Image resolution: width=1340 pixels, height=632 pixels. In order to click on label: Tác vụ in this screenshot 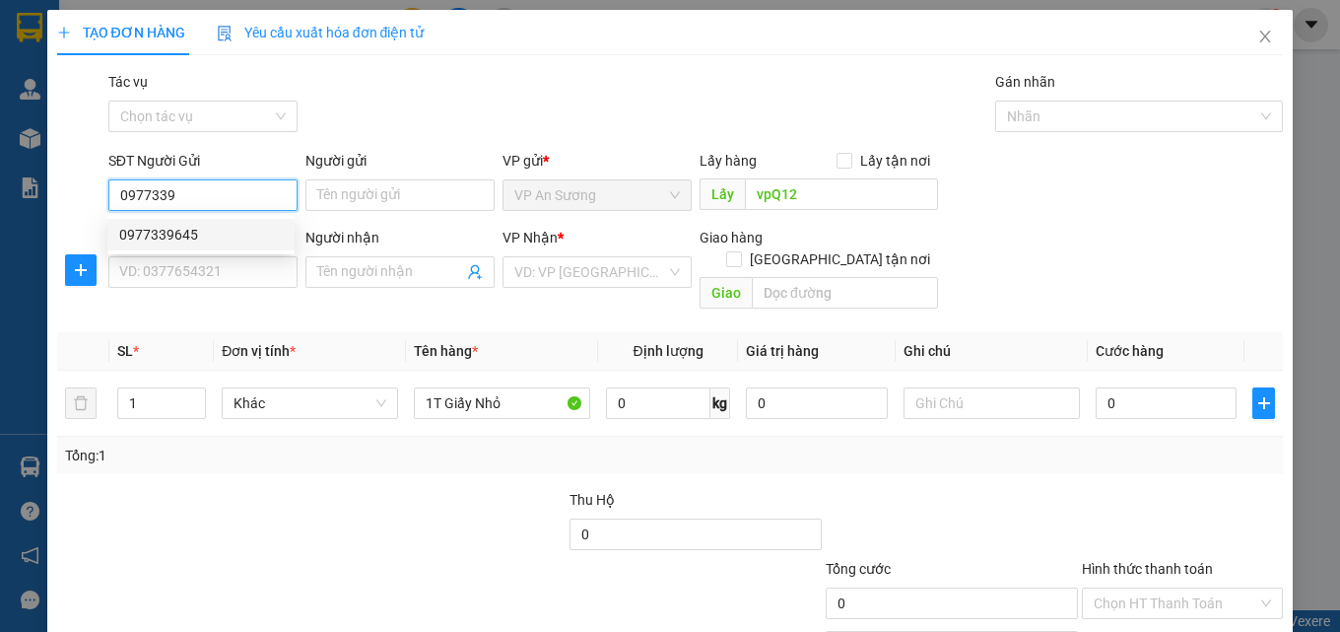, I will do `click(128, 82)`.